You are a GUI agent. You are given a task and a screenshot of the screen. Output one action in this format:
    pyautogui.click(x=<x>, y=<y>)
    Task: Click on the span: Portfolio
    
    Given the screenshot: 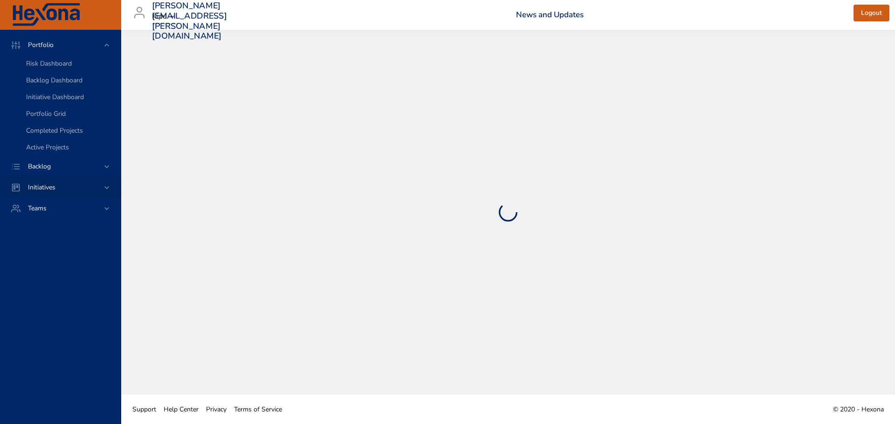 What is the action you would take?
    pyautogui.click(x=41, y=45)
    